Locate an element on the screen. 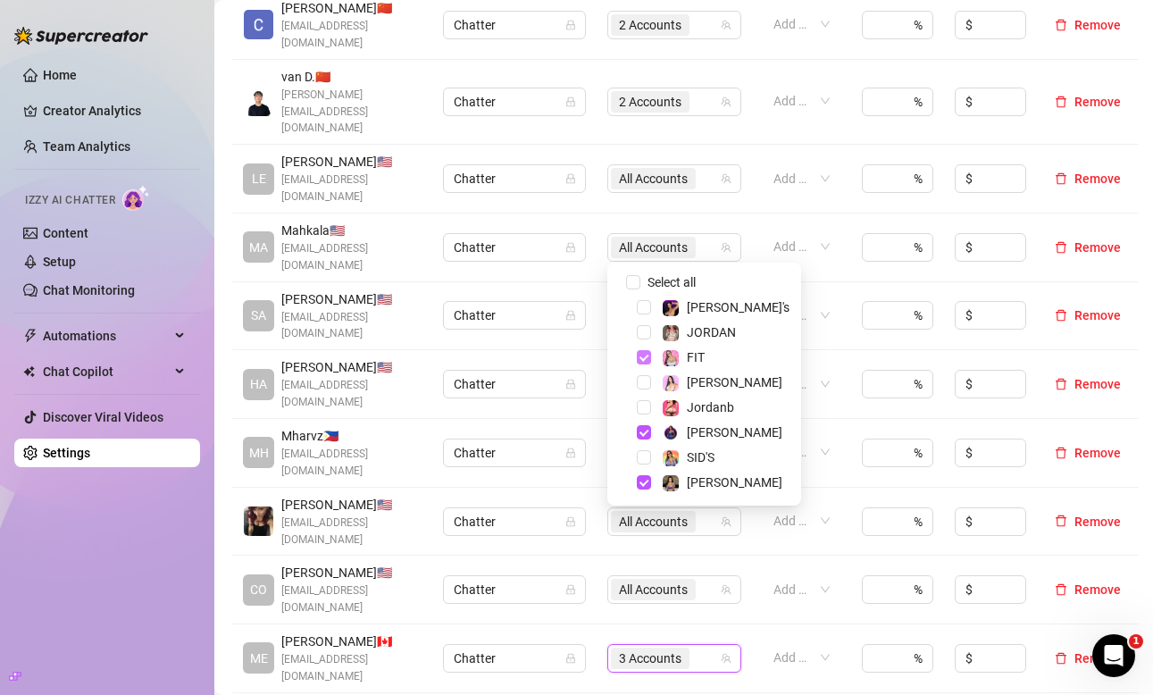 This screenshot has width=1153, height=695. span: 3 Accounts is located at coordinates (650, 658).